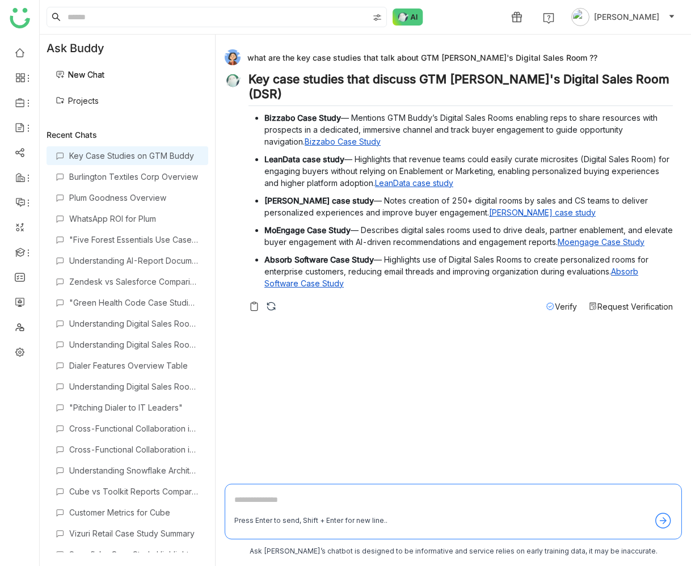 This screenshot has height=566, width=691. What do you see at coordinates (469, 271) in the screenshot?
I see `p: — Highlights use of Digital Sales Rooms to create personalized rooms for enterprise customers, re...` at bounding box center [469, 271].